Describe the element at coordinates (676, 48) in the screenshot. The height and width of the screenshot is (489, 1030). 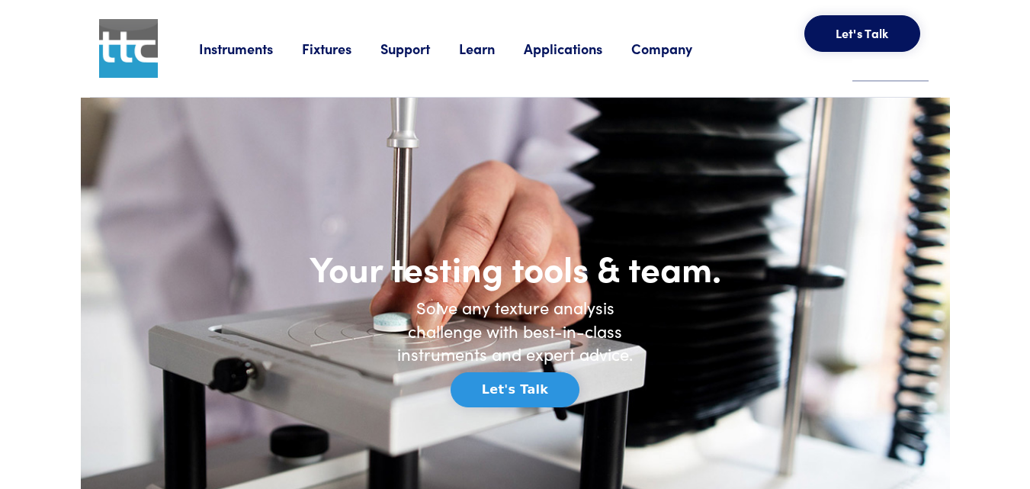
I see `a: Company` at that location.